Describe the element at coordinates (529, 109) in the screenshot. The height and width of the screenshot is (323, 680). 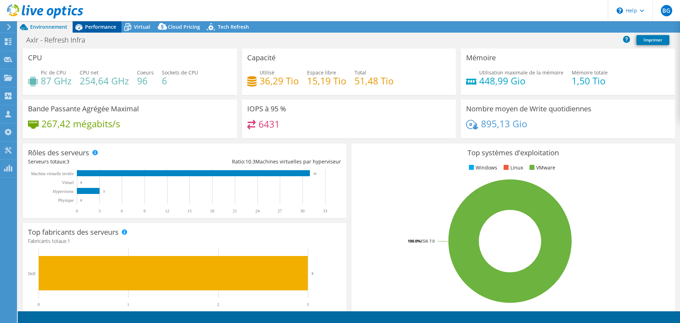
I see `h3: Nombre moyen de Write quotidiennes` at that location.